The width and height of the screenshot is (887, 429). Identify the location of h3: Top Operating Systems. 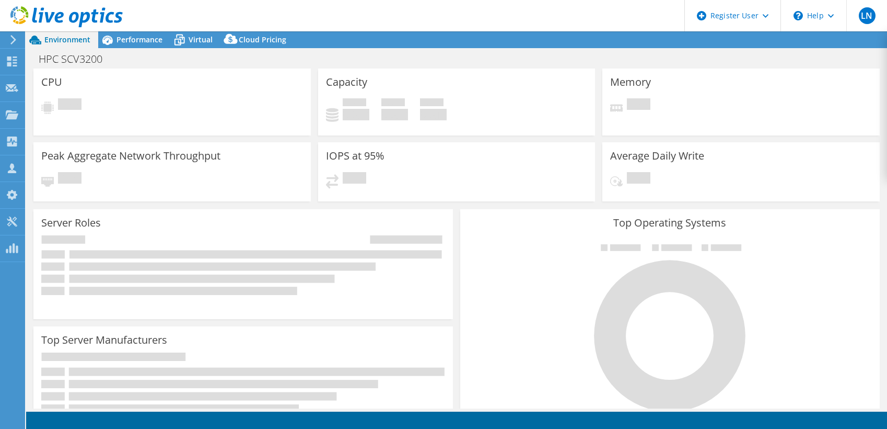
(670, 223).